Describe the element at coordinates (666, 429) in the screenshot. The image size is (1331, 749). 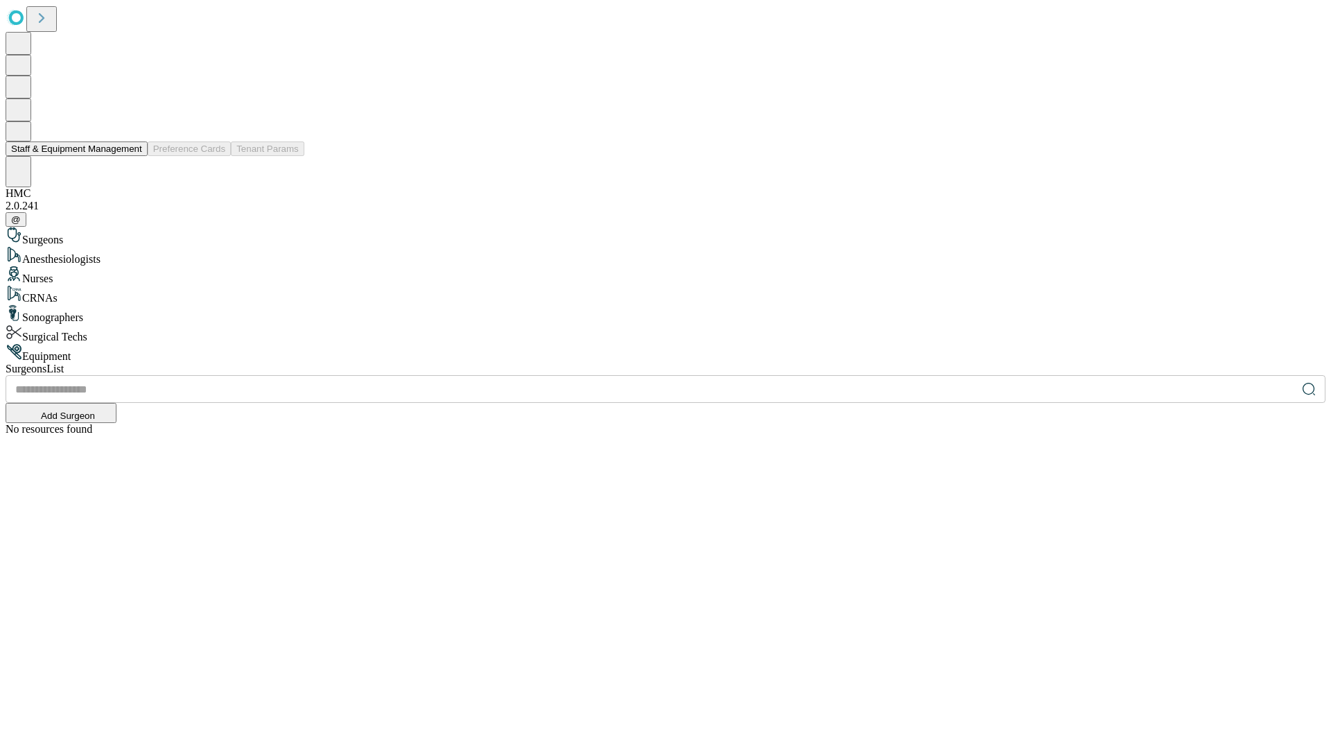
I see `div: No resources found` at that location.